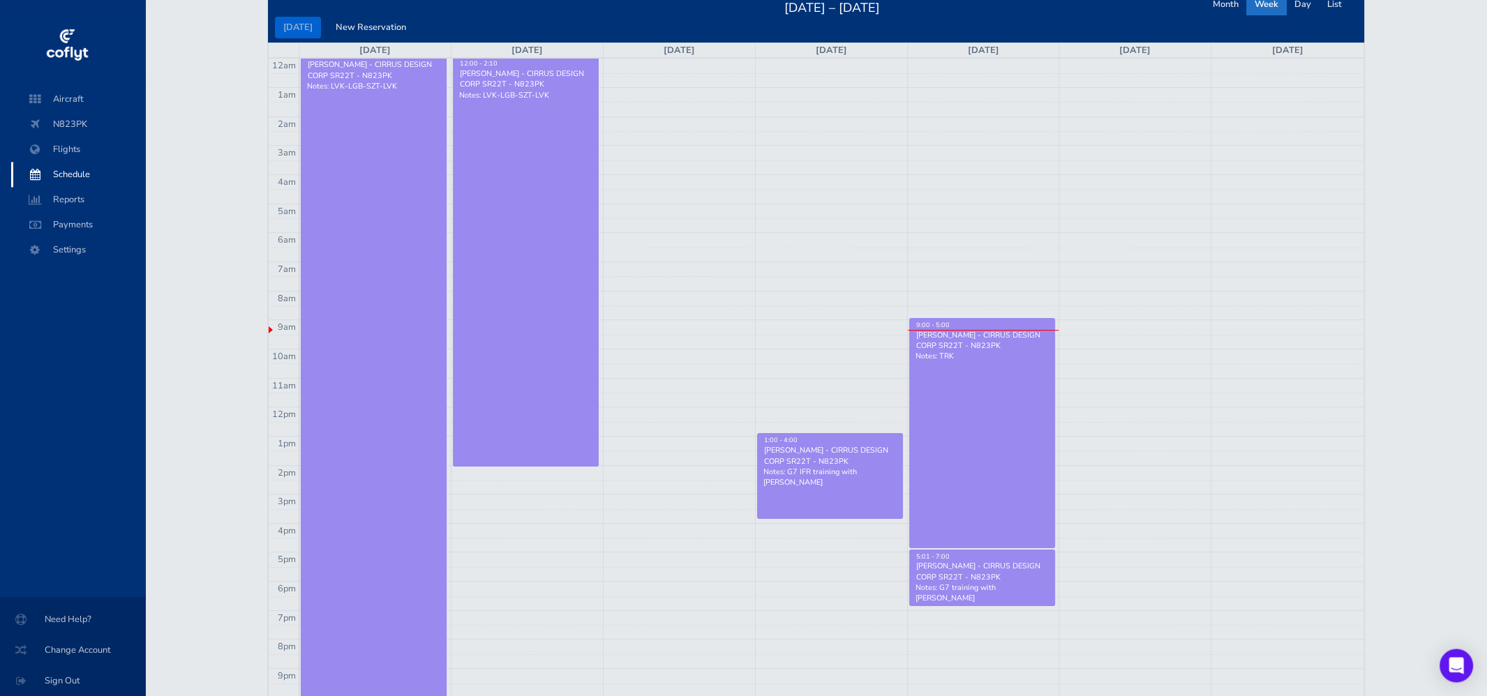 The width and height of the screenshot is (1487, 696). Describe the element at coordinates (287, 560) in the screenshot. I see `span: 5pm` at that location.